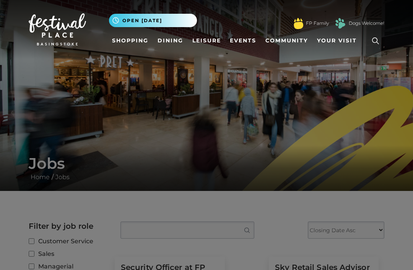 The height and width of the screenshot is (270, 413). Describe the element at coordinates (366, 23) in the screenshot. I see `a: Dogs Welcome!` at that location.